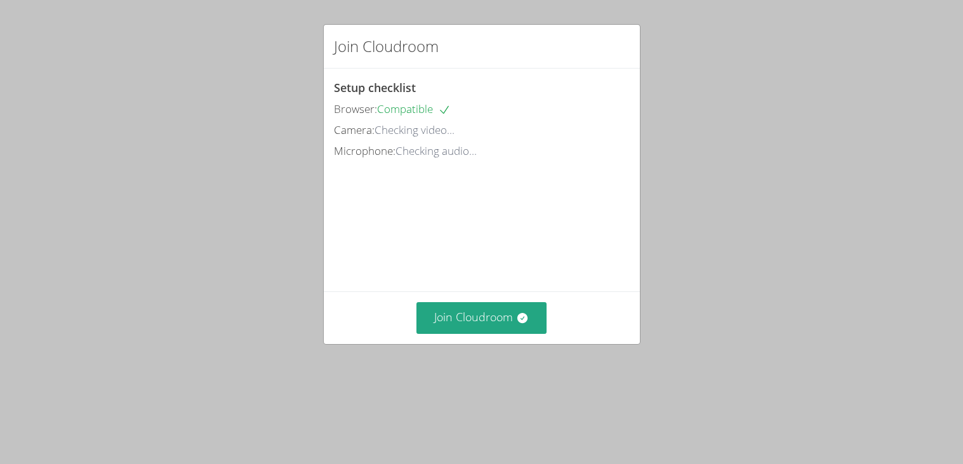 Image resolution: width=963 pixels, height=464 pixels. I want to click on span: Setup checklist, so click(375, 88).